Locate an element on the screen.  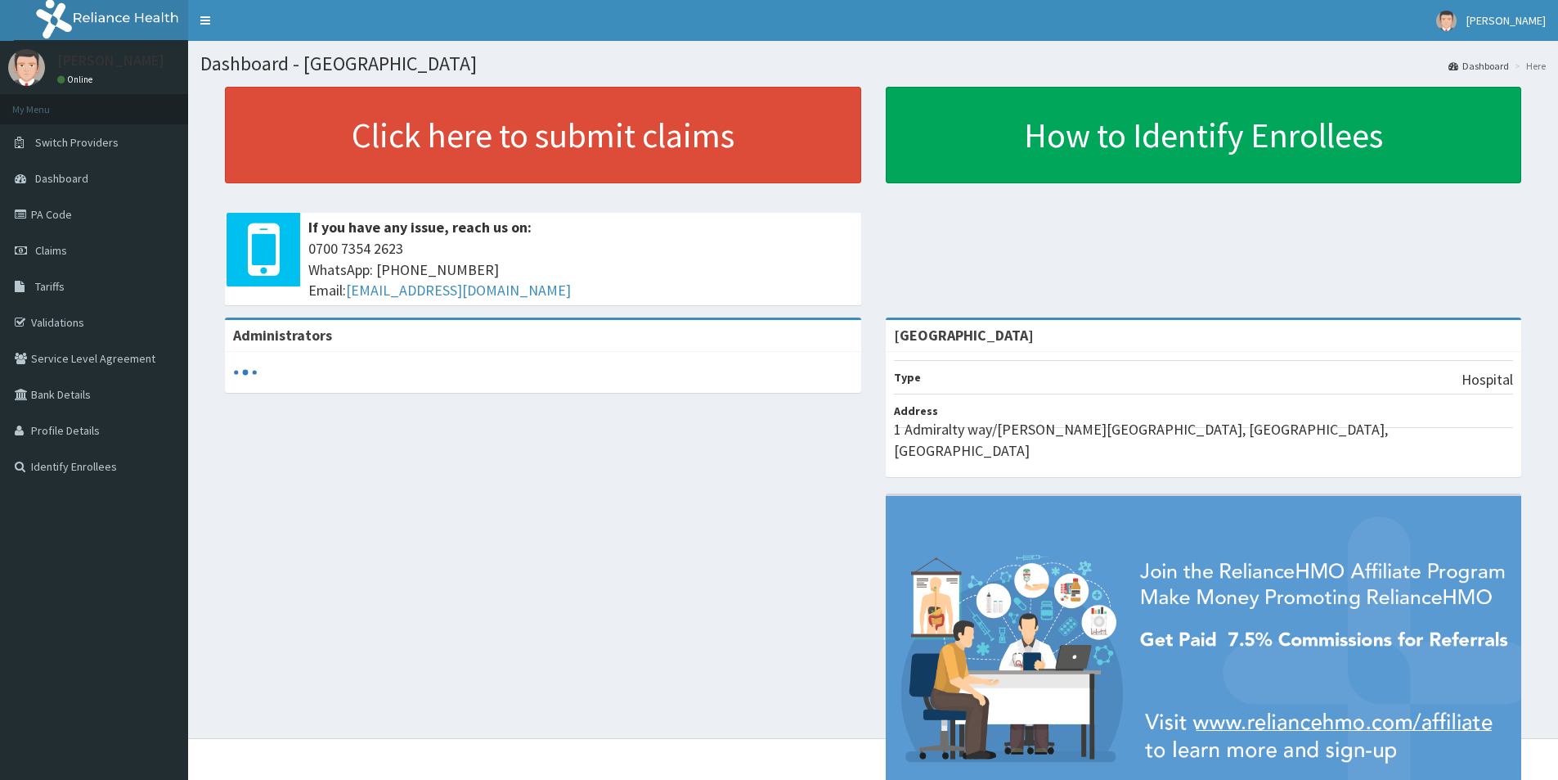
b: Type is located at coordinates (907, 377).